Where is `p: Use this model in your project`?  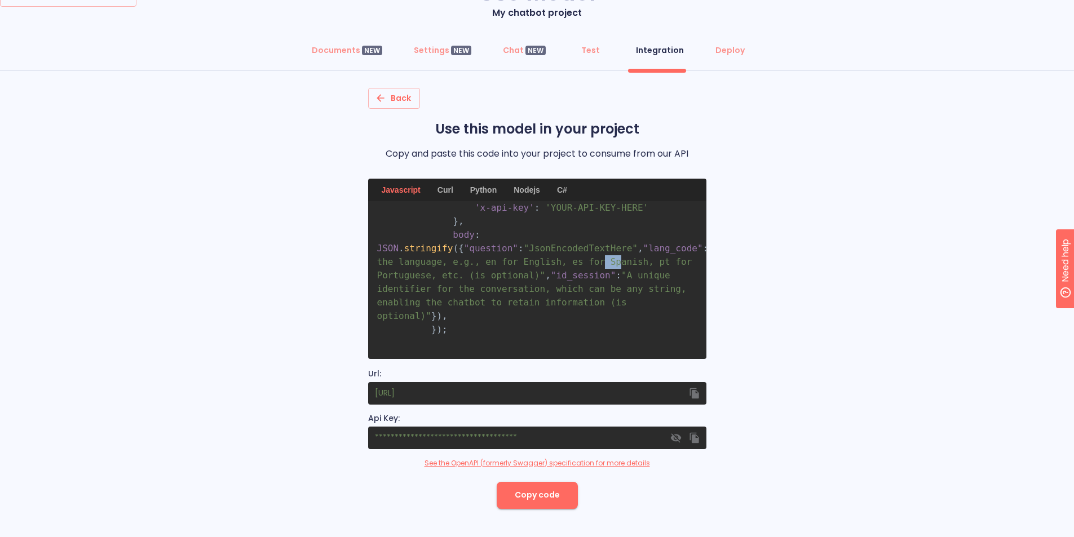
p: Use this model in your project is located at coordinates (537, 129).